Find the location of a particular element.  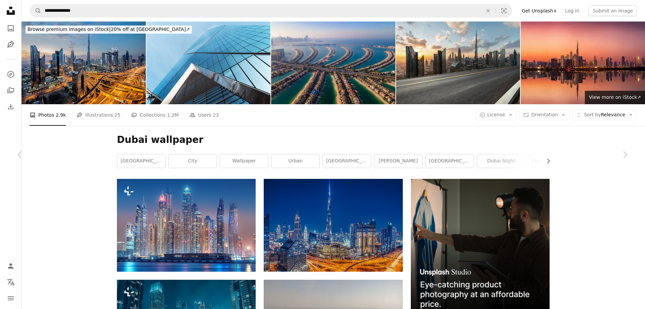

a: urban is located at coordinates (295, 161).